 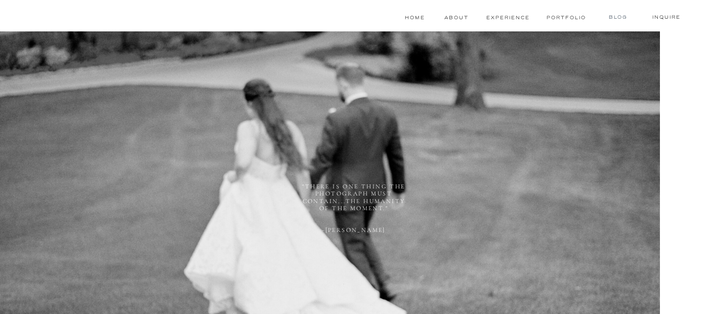 What do you see at coordinates (415, 18) in the screenshot?
I see `nav: Home` at bounding box center [415, 18].